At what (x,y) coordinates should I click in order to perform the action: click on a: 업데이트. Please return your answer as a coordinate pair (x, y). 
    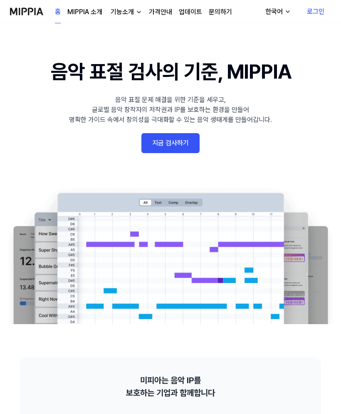
    Looking at the image, I should click on (190, 12).